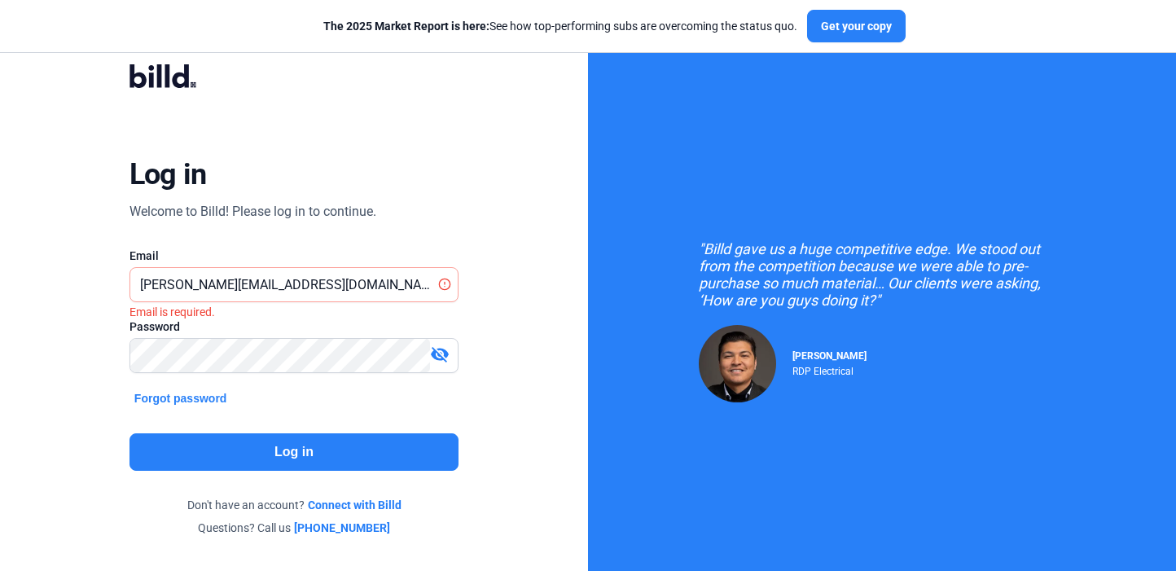 Image resolution: width=1176 pixels, height=571 pixels. What do you see at coordinates (829, 369) in the screenshot?
I see `div: RDP Electrical` at bounding box center [829, 369].